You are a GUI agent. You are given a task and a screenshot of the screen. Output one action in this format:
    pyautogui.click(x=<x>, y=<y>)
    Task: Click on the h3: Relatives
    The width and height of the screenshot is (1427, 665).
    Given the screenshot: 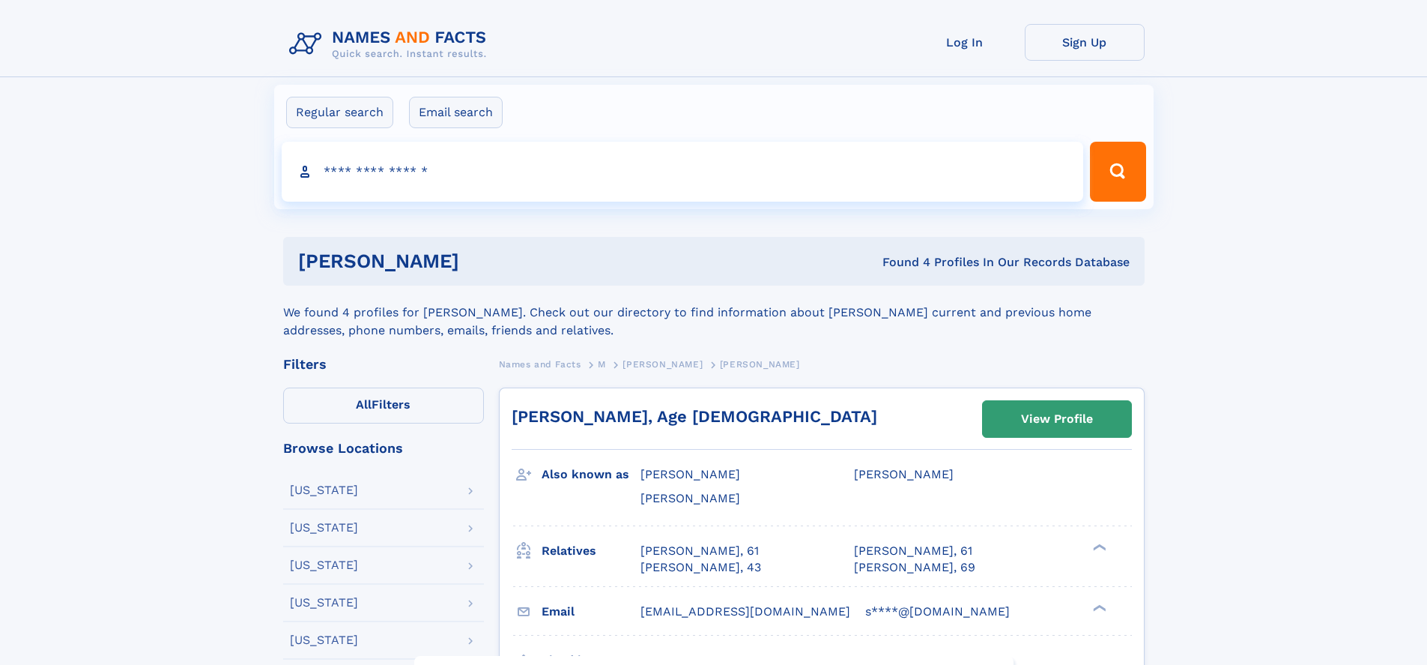 What is the action you would take?
    pyautogui.click(x=591, y=551)
    